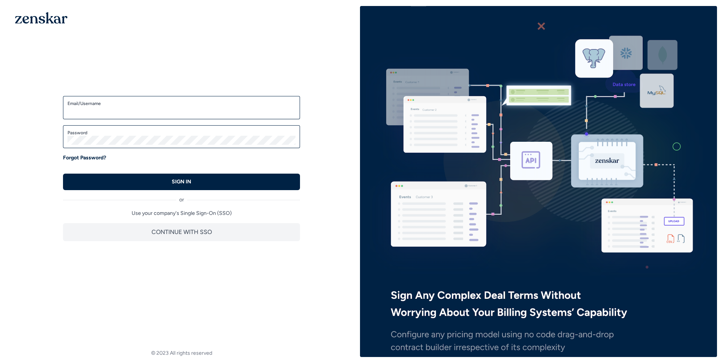 The image size is (720, 363). I want to click on footer: © 2023 All rights reserved, so click(182, 353).